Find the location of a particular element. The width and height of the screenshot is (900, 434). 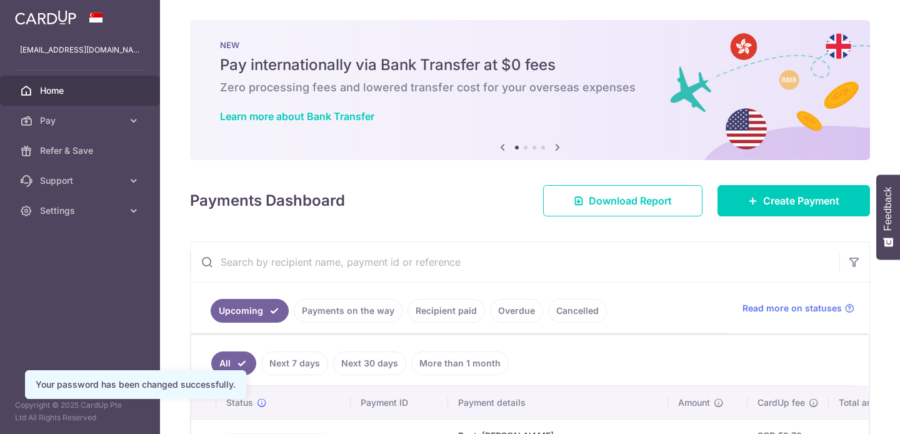

span: Feedback is located at coordinates (888, 209).